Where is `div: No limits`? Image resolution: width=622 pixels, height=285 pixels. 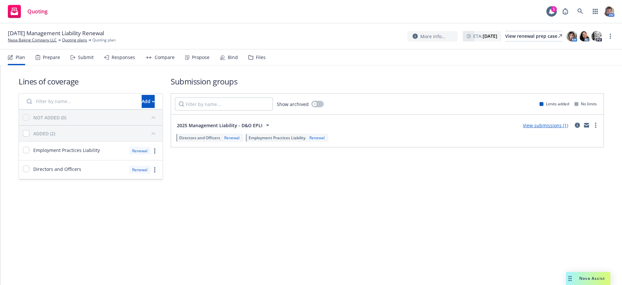
div: No limits is located at coordinates (585, 104).